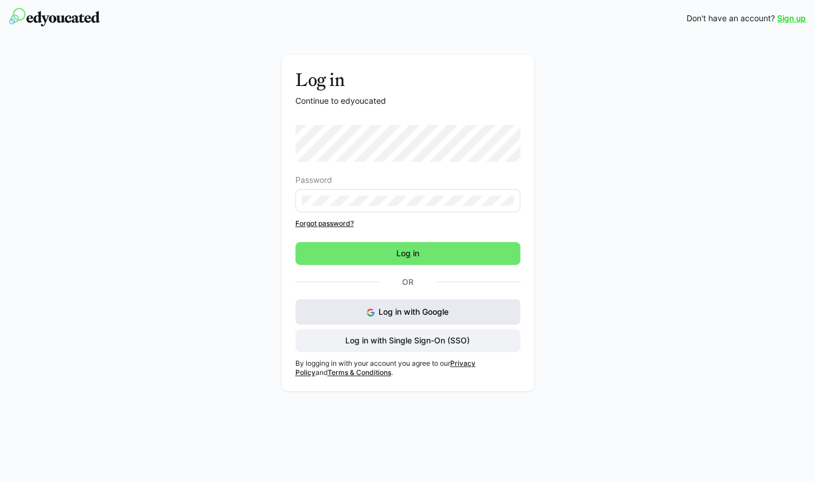 The image size is (815, 481). I want to click on span: Log in with Google, so click(413, 311).